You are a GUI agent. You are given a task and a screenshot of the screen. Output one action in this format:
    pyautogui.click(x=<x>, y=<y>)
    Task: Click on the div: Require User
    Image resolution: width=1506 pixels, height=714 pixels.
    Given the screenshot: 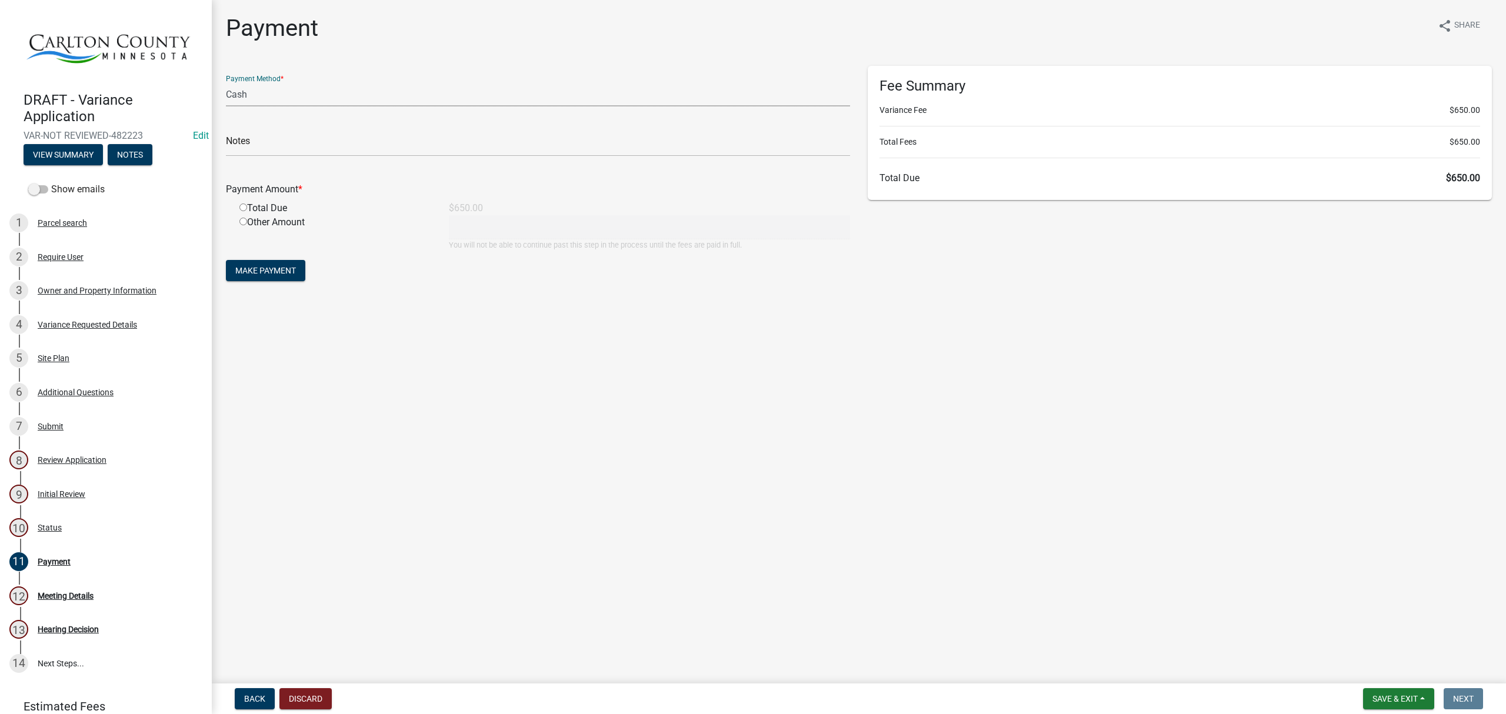 What is the action you would take?
    pyautogui.click(x=61, y=257)
    